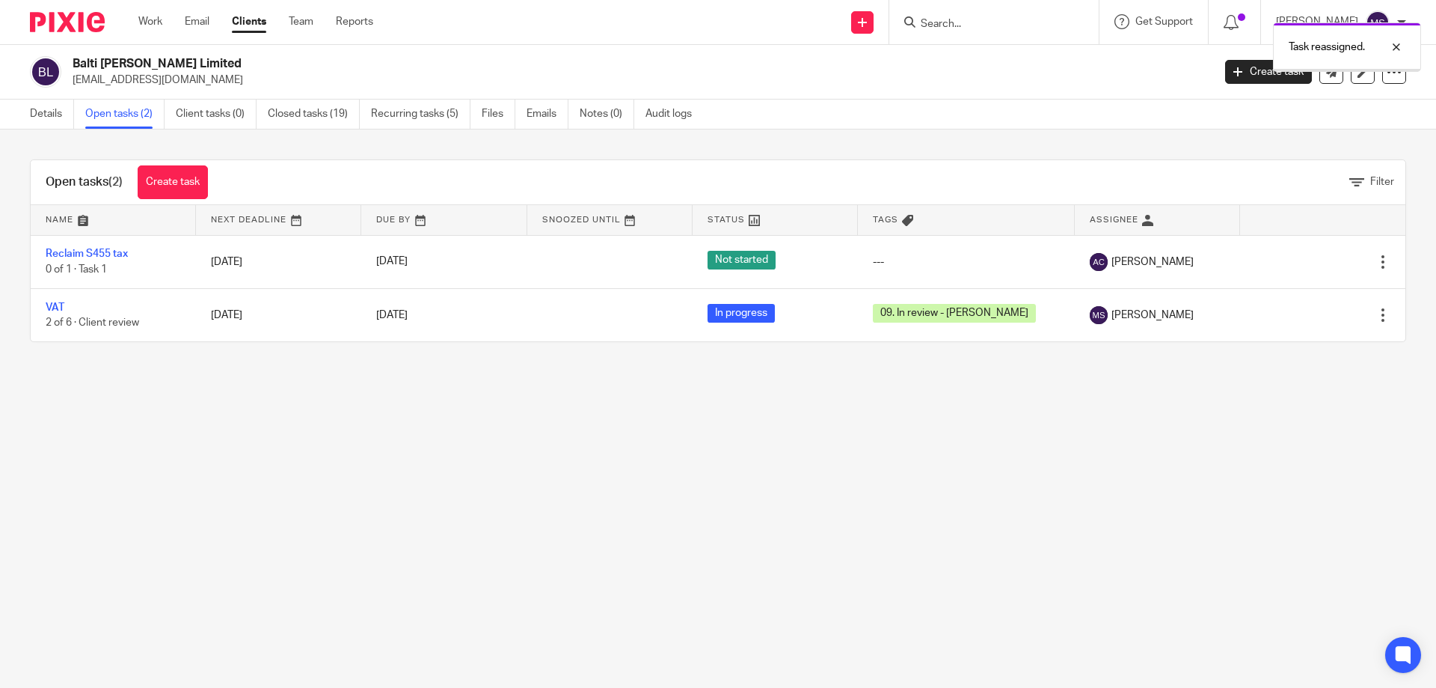 This screenshot has height=688, width=1436. I want to click on span: (2), so click(115, 182).